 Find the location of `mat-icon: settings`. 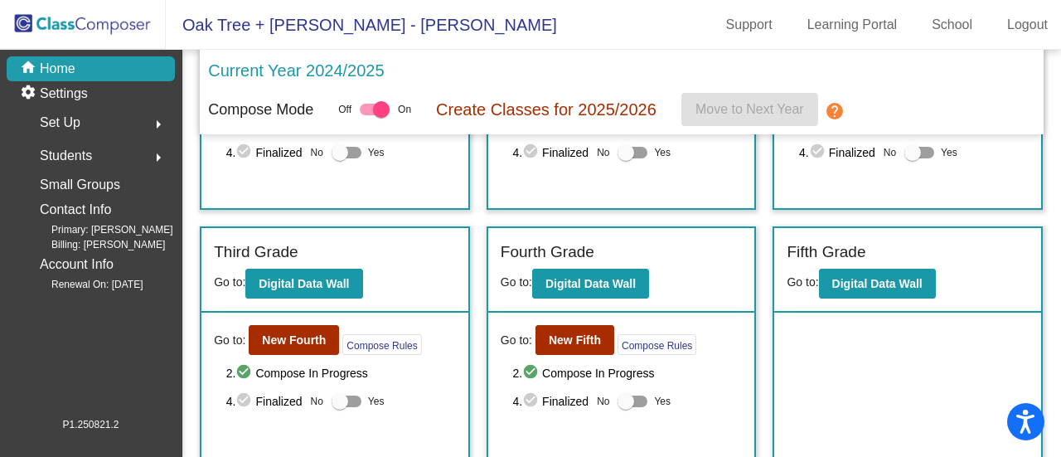

mat-icon: settings is located at coordinates (30, 94).